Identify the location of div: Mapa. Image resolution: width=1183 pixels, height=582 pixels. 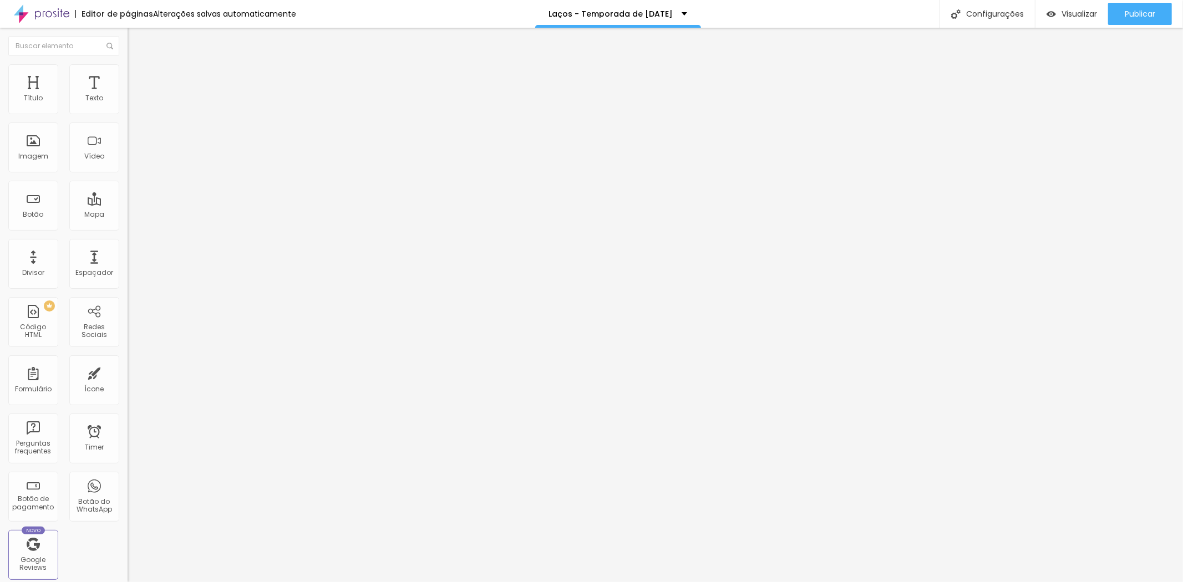
(94, 215).